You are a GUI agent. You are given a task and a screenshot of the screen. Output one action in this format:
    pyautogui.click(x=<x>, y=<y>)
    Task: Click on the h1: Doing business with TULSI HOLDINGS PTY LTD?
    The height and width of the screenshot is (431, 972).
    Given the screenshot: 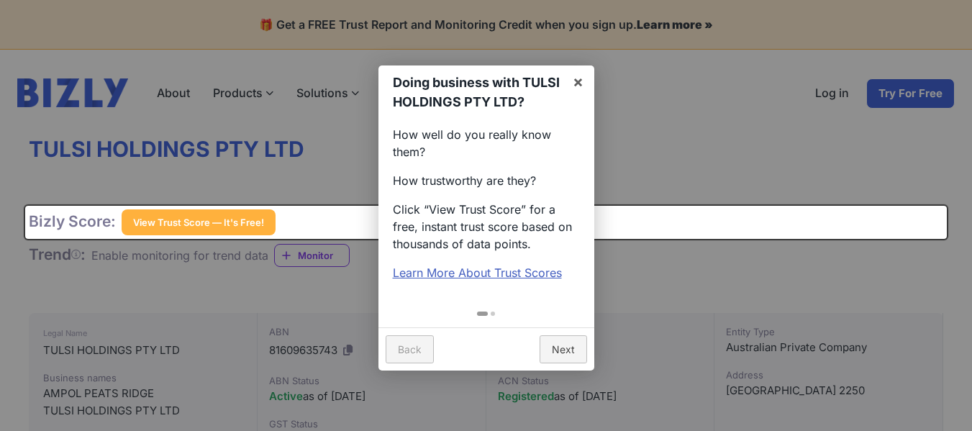 What is the action you would take?
    pyautogui.click(x=477, y=92)
    